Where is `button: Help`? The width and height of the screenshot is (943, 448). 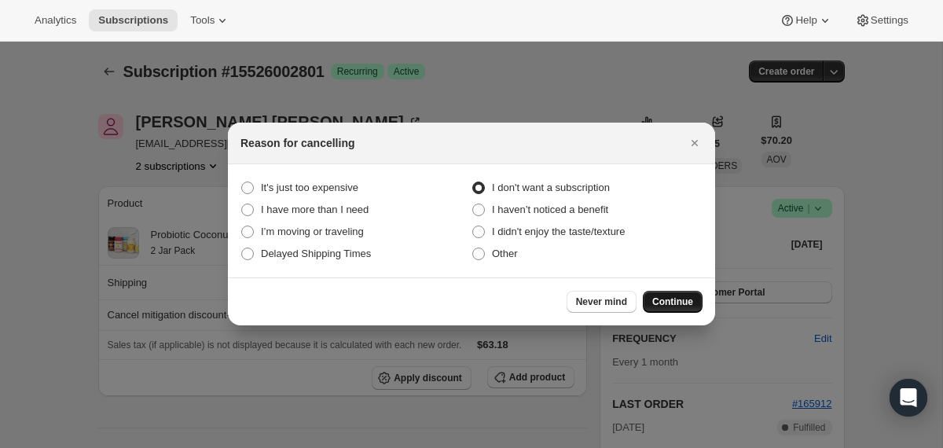
button: Help is located at coordinates (805, 20).